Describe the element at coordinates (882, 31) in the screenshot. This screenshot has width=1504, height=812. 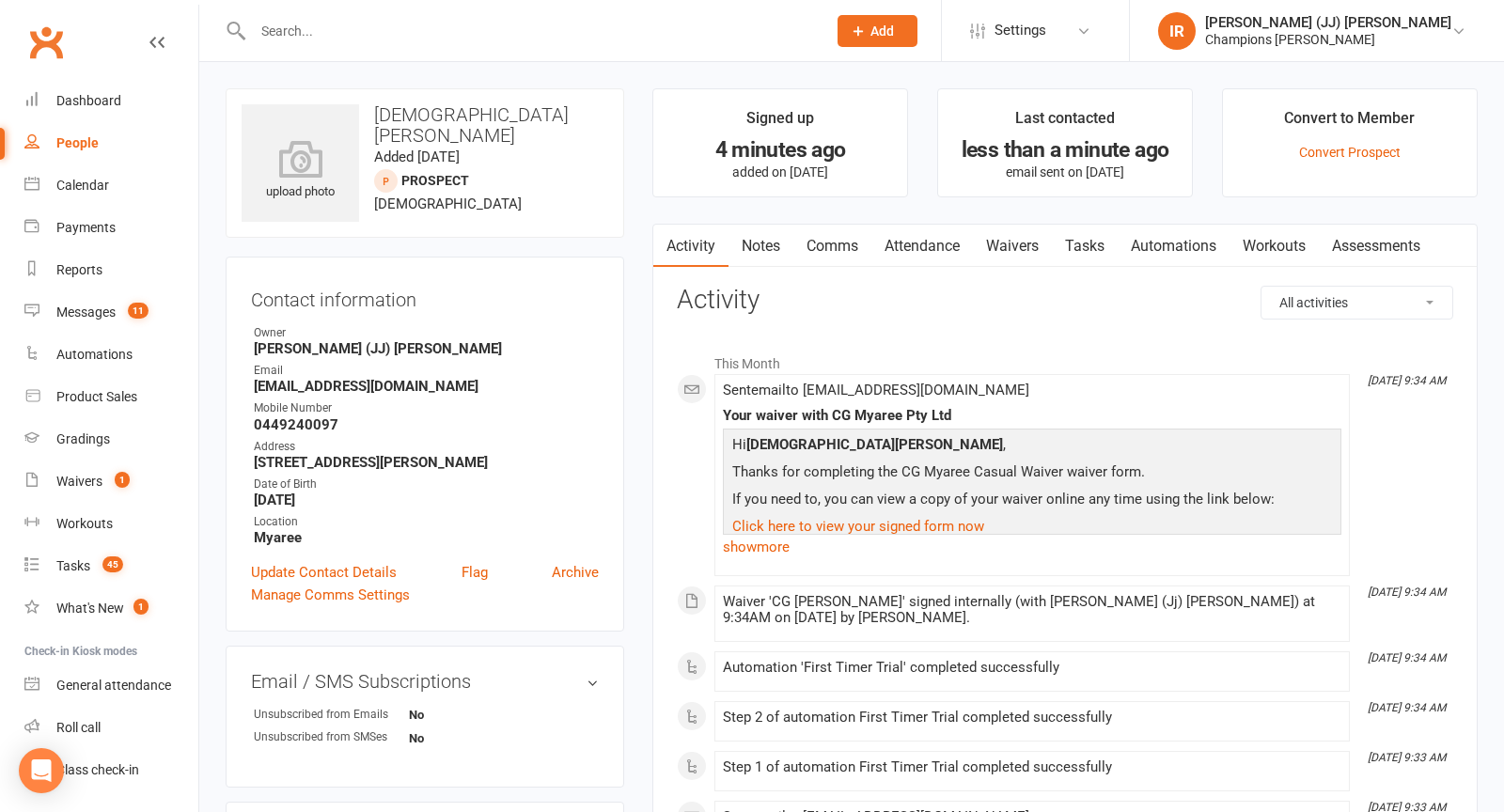
I see `span: Add` at that location.